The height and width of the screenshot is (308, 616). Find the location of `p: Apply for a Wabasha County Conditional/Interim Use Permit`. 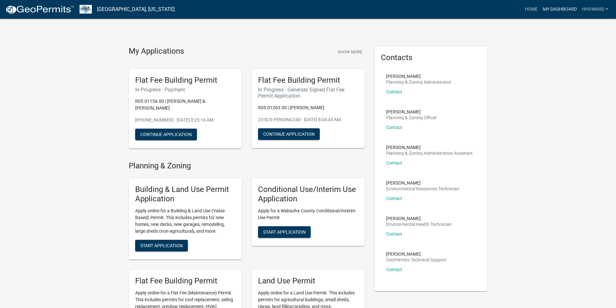

p: Apply for a Wabasha County Conditional/Interim Use Permit is located at coordinates (308, 214).